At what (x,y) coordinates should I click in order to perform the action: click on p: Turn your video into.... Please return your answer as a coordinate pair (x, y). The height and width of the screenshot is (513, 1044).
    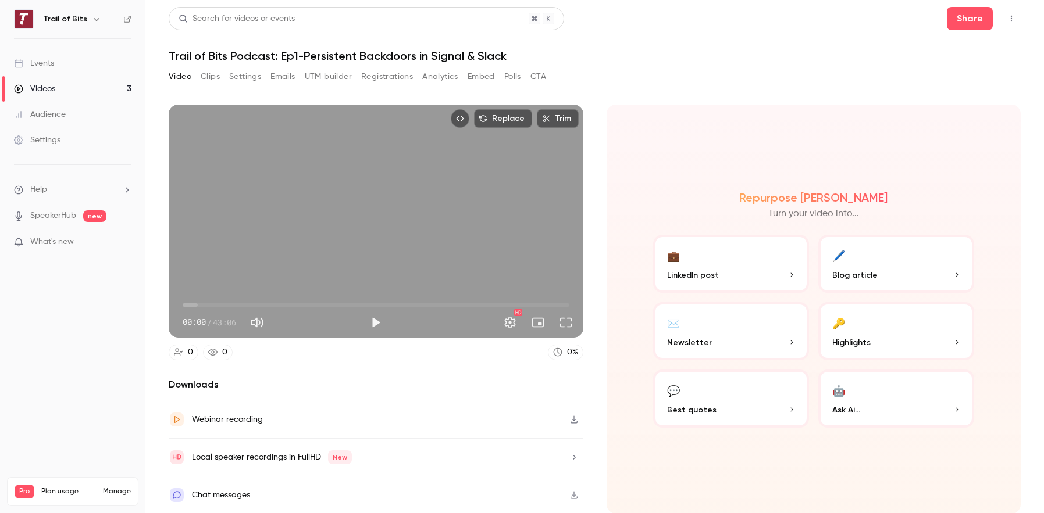
    Looking at the image, I should click on (814, 214).